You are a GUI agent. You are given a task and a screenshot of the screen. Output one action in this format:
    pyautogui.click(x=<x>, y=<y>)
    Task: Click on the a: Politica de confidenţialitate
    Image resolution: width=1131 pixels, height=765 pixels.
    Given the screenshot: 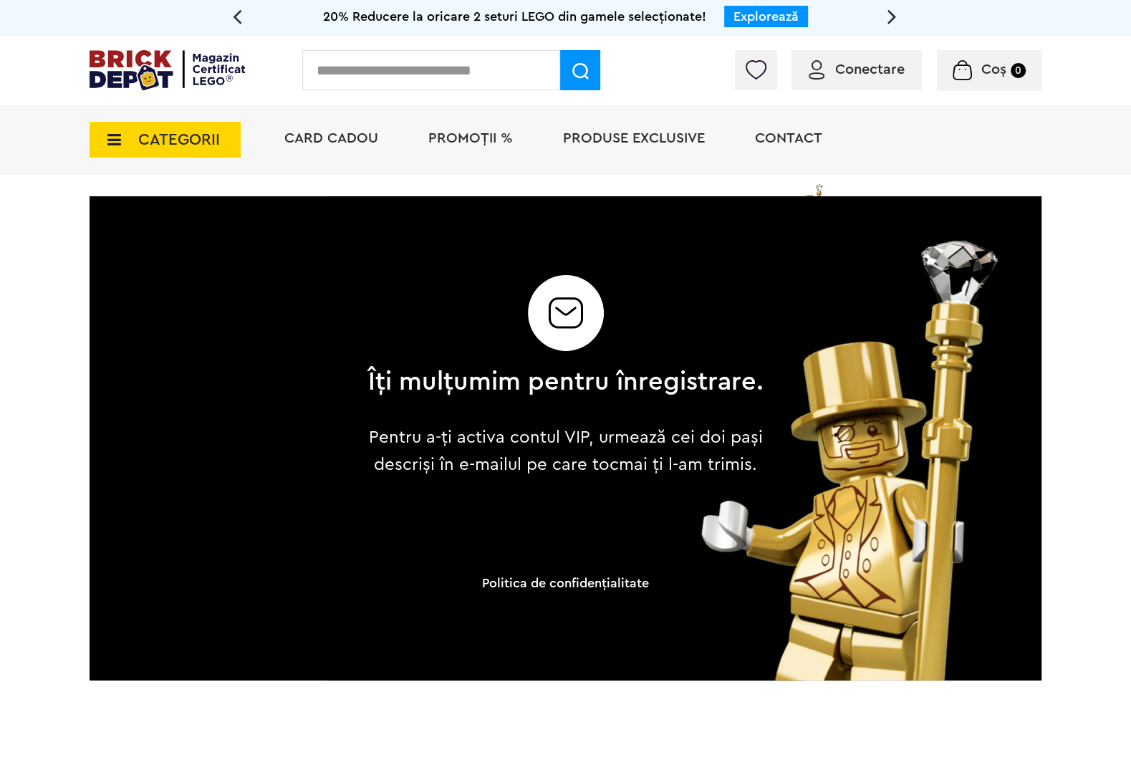 What is the action you would take?
    pyautogui.click(x=565, y=583)
    